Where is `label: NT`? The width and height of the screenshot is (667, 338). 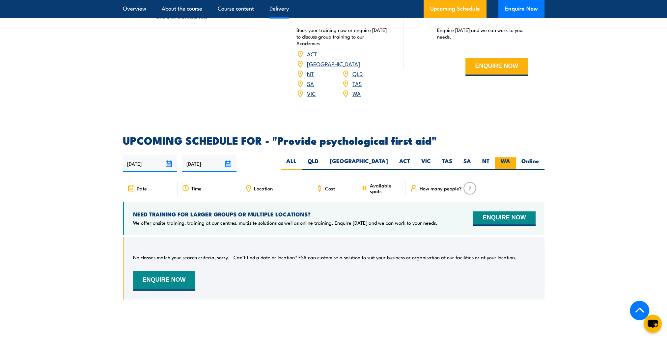
label: NT is located at coordinates (486, 163).